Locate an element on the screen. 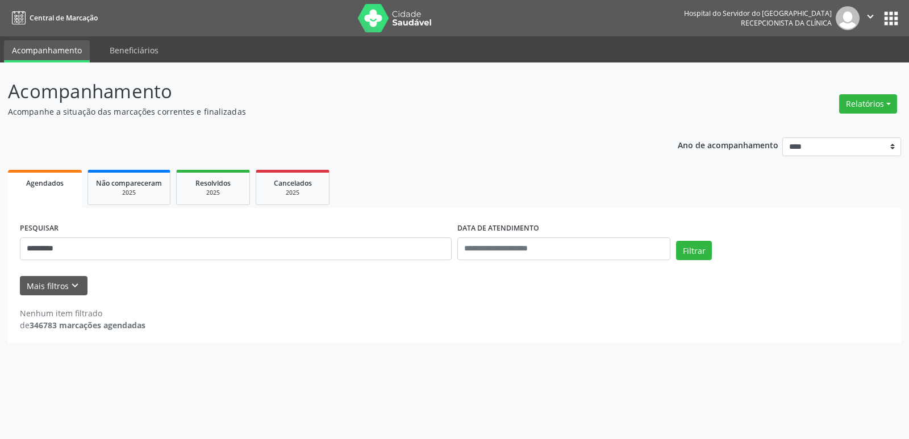 Image resolution: width=909 pixels, height=439 pixels. strong: 346783 marcações agendadas is located at coordinates (88, 325).